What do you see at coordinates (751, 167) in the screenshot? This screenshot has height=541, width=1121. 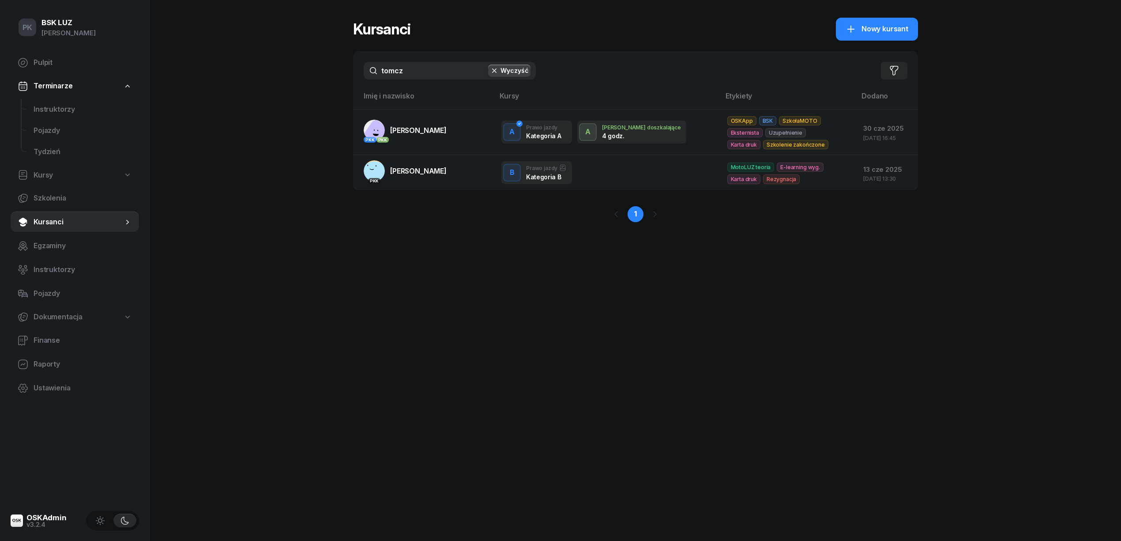 I see `span: MotoLUZ teoria` at bounding box center [751, 167].